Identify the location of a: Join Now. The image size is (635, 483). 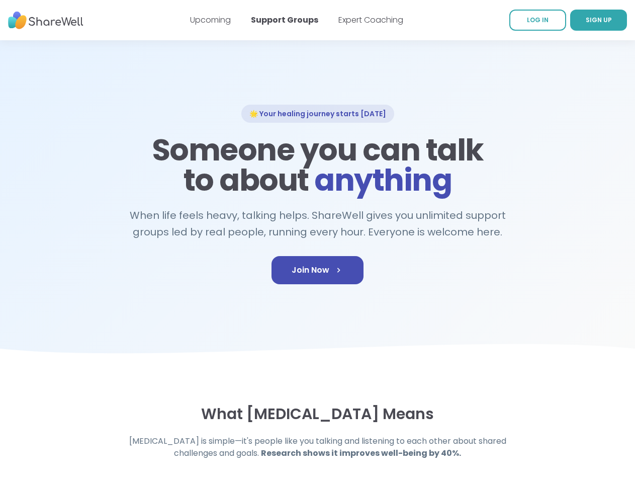
(317, 270).